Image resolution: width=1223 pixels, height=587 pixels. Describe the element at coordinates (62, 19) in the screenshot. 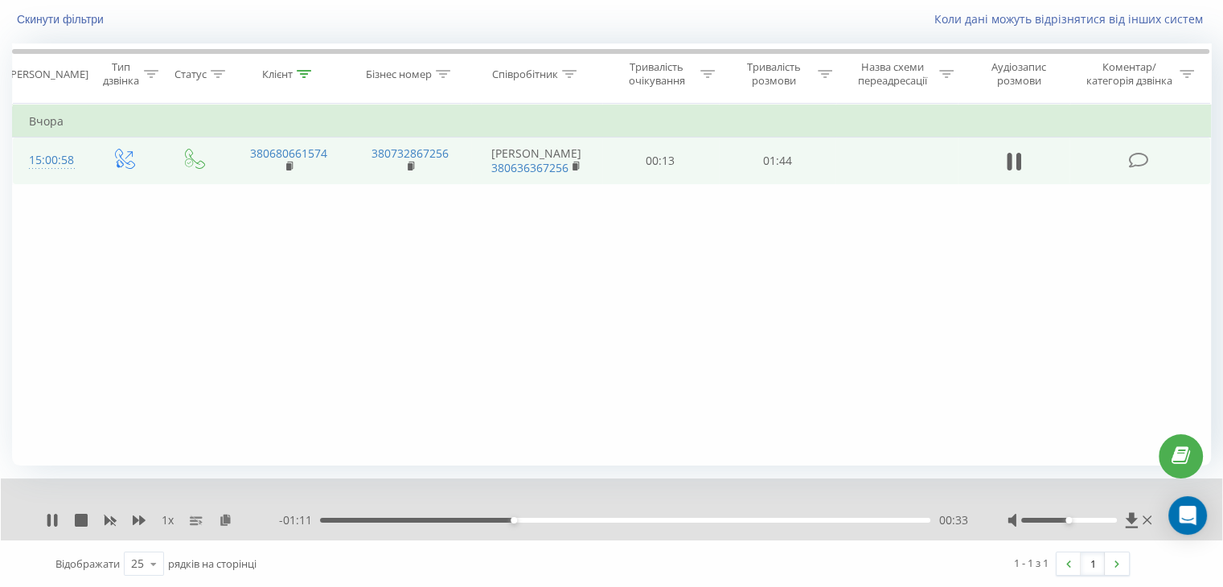

I see `button: Скинути фільтри` at that location.